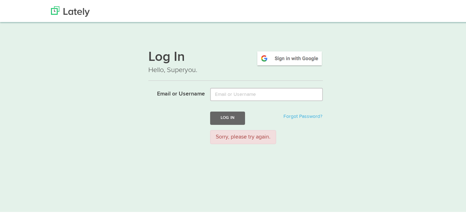 This screenshot has width=466, height=213. What do you see at coordinates (266, 93) in the screenshot?
I see `input: Email or Username` at bounding box center [266, 93].